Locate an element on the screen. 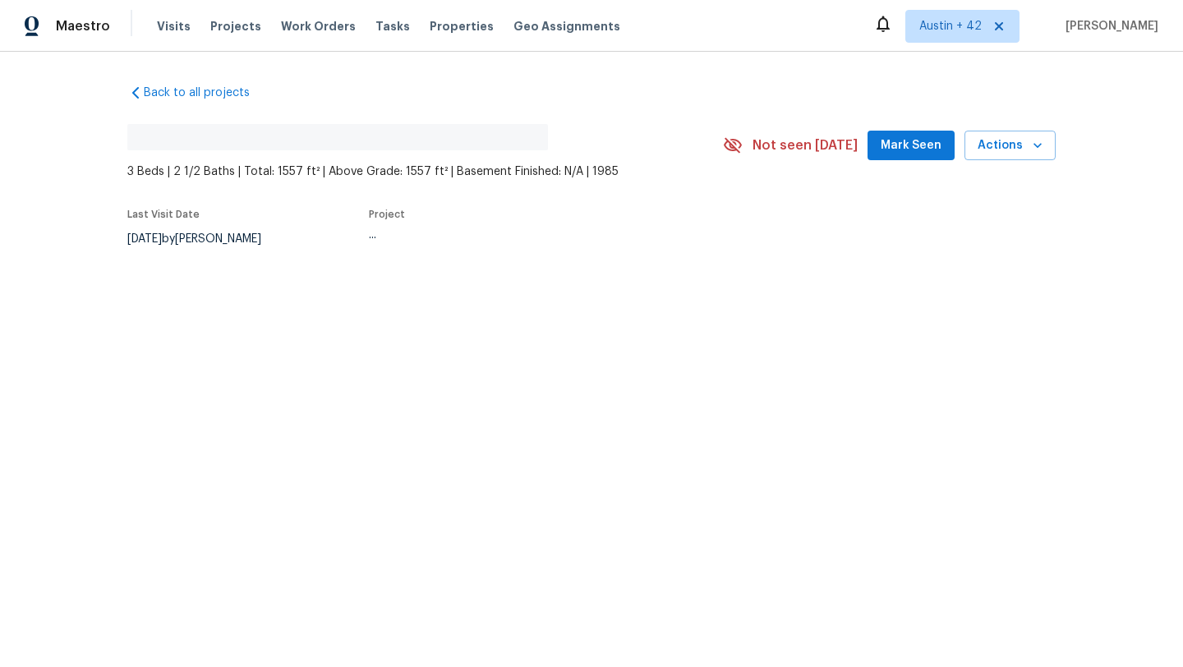  span: Geo Assignments is located at coordinates (567, 26).